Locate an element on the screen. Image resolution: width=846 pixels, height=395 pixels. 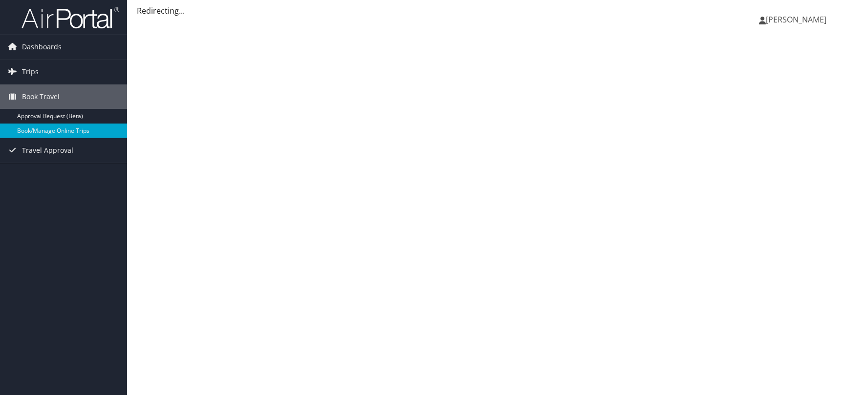
span: Trips is located at coordinates (30, 72).